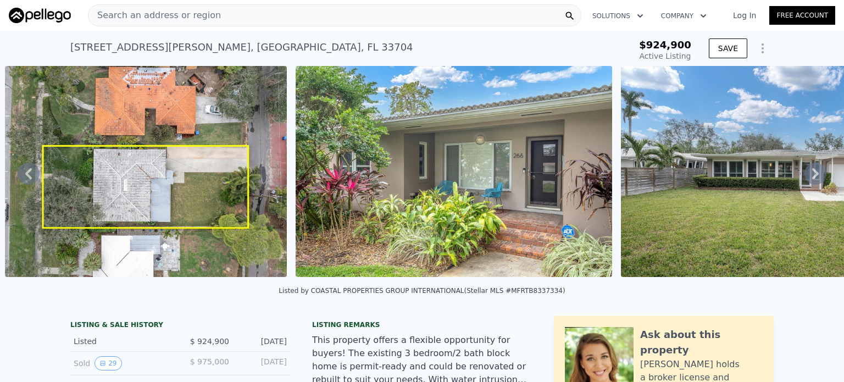  What do you see at coordinates (40, 15) in the screenshot?
I see `img: Pellego` at bounding box center [40, 15].